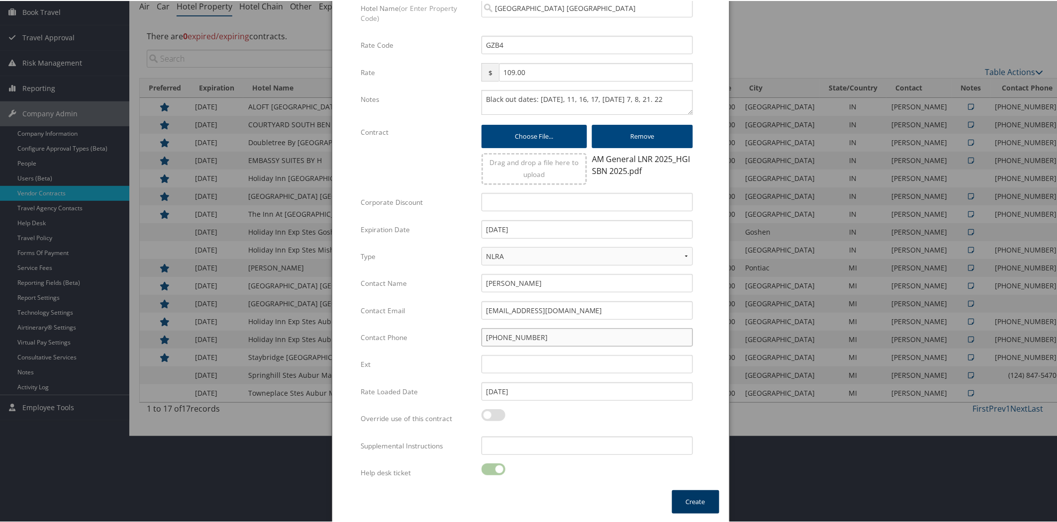 The image size is (1057, 522). Describe the element at coordinates (409, 12) in the screenshot. I see `span: (or Enter Property Code)` at that location.